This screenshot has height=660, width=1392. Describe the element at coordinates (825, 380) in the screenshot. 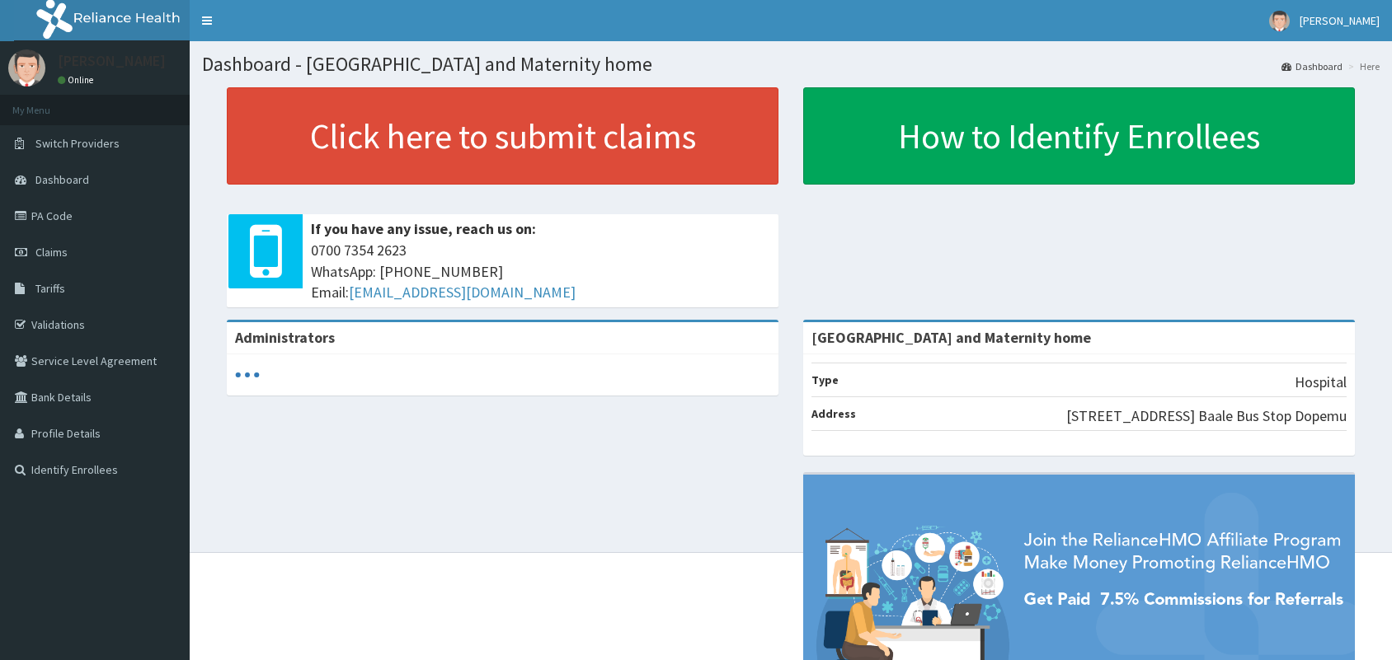

I see `b: Type` at that location.